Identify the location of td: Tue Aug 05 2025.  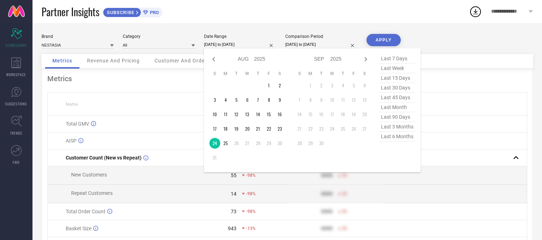
(237, 100).